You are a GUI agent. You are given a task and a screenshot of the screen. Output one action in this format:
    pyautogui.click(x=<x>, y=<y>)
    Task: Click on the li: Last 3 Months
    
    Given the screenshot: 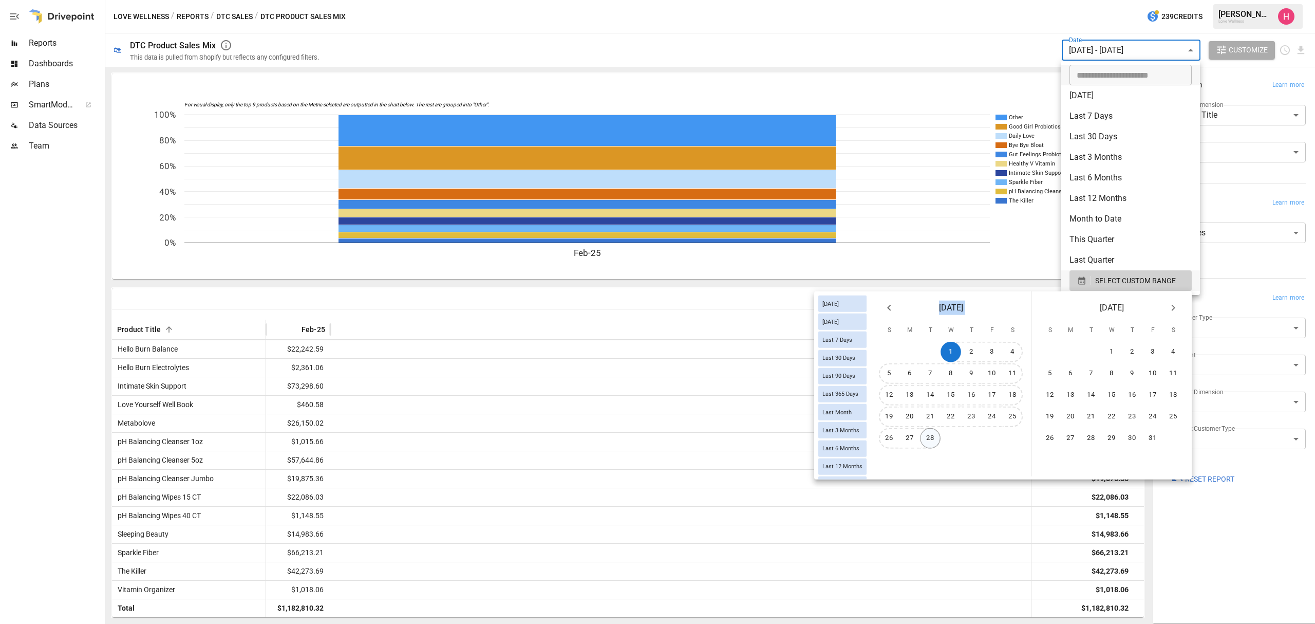 What is the action you would take?
    pyautogui.click(x=1131, y=157)
    